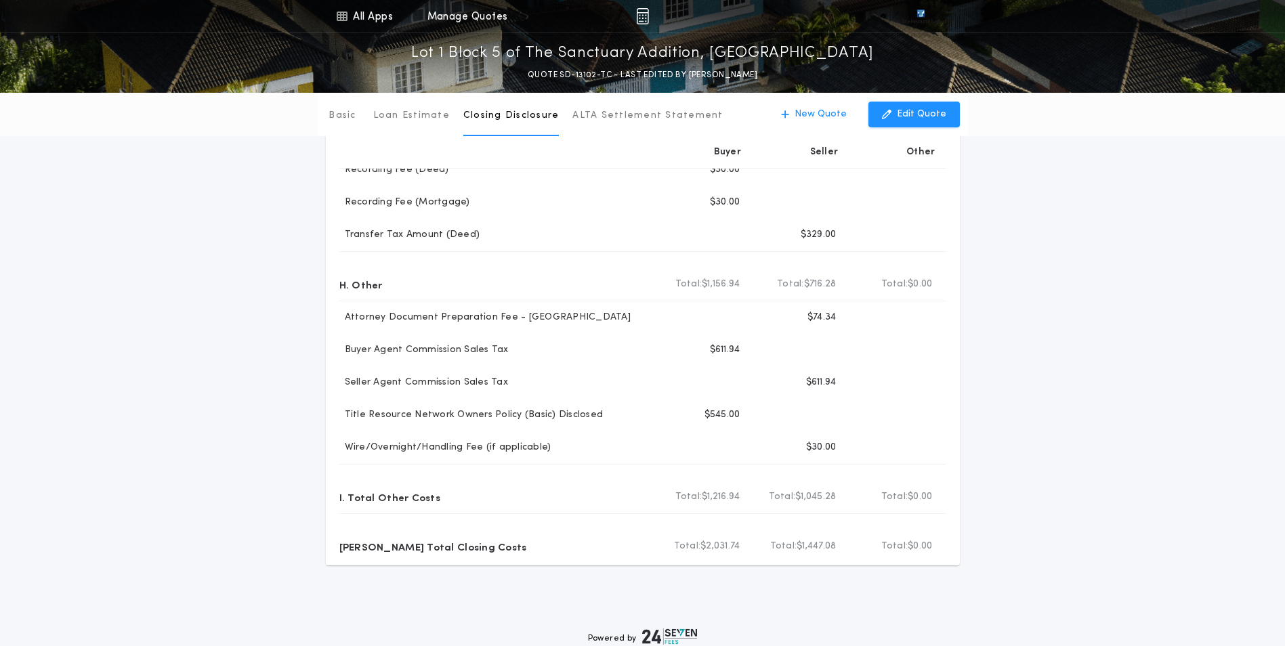  I want to click on p: Closing Disclosure, so click(511, 116).